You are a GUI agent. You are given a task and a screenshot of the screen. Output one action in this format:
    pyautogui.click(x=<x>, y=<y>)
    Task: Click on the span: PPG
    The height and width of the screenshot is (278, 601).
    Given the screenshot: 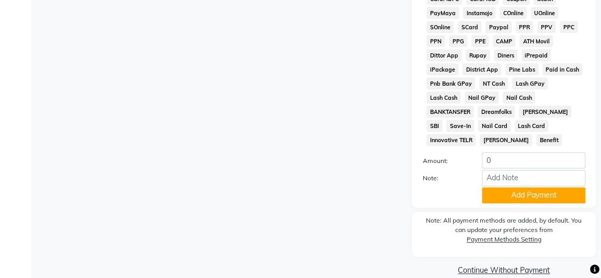 What is the action you would take?
    pyautogui.click(x=458, y=41)
    